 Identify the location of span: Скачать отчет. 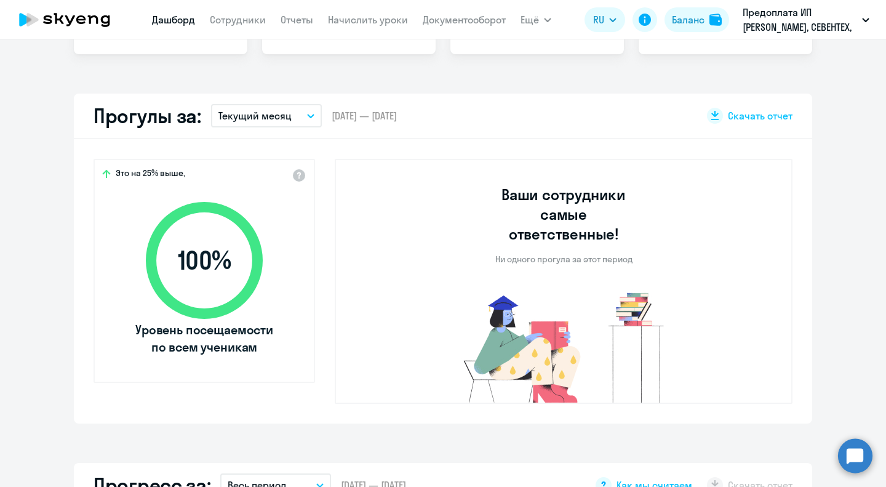
(760, 116).